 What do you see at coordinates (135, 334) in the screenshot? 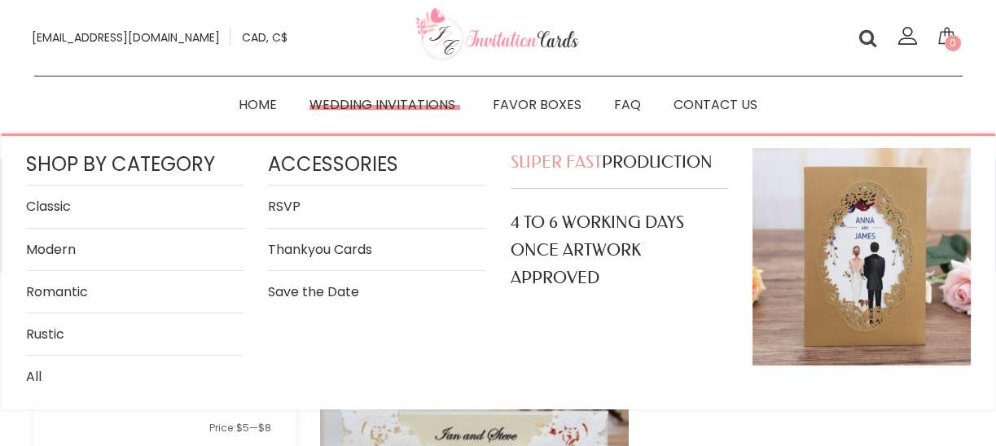
I see `a: Rustic` at bounding box center [135, 334].